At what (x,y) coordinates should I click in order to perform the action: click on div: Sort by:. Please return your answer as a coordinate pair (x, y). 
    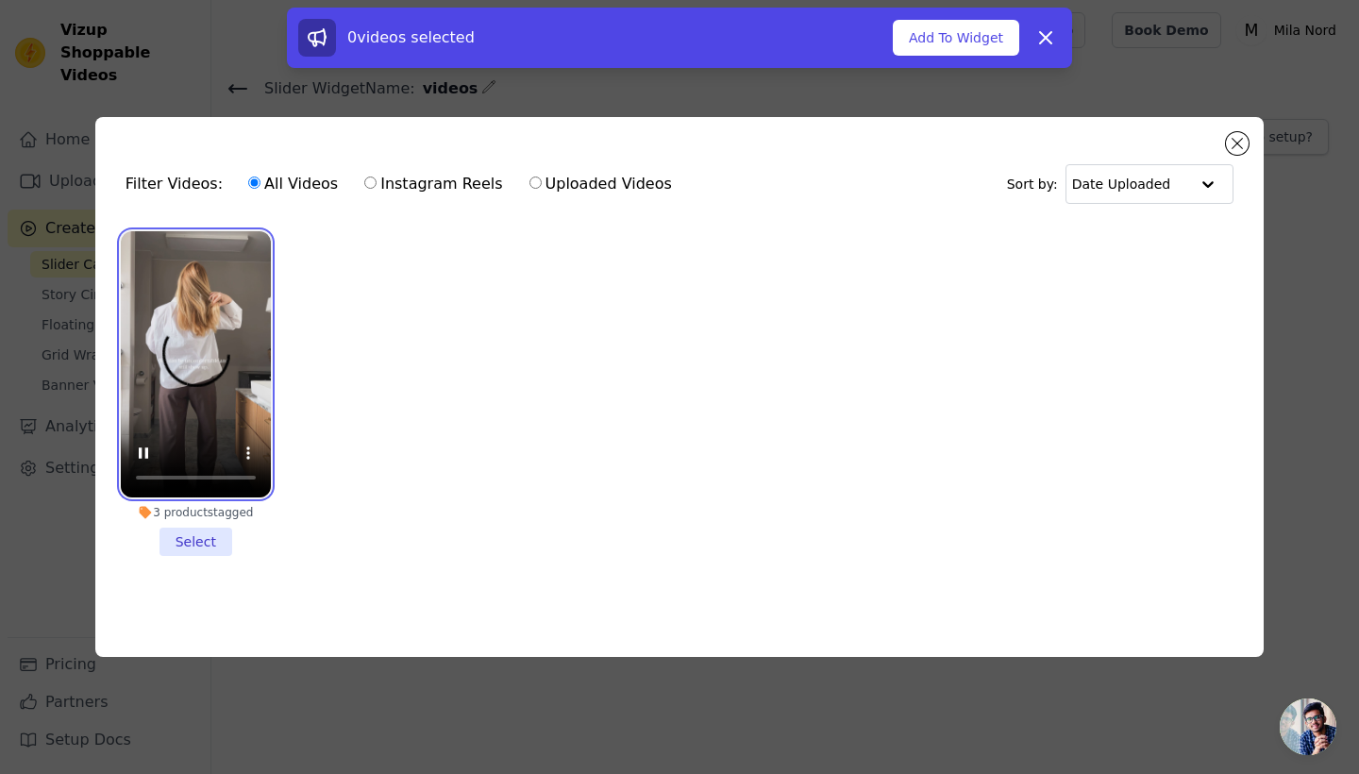
    Looking at the image, I should click on (1121, 184).